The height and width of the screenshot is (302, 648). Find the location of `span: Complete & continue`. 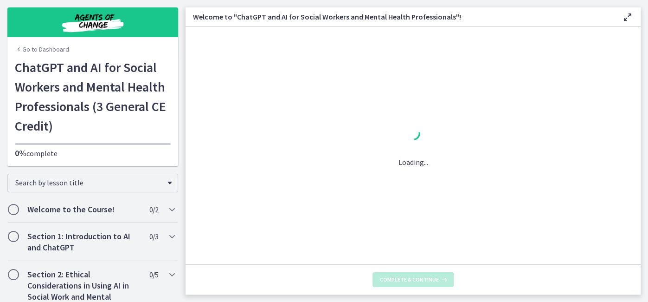

span: Complete & continue is located at coordinates (409, 279).